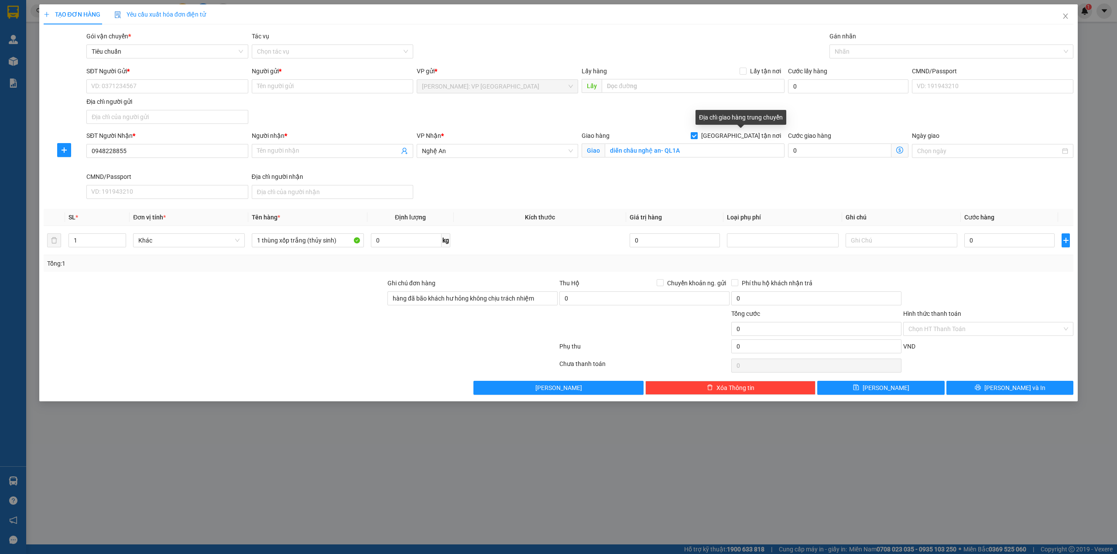  I want to click on input: Cước giao hàng, so click(840, 151).